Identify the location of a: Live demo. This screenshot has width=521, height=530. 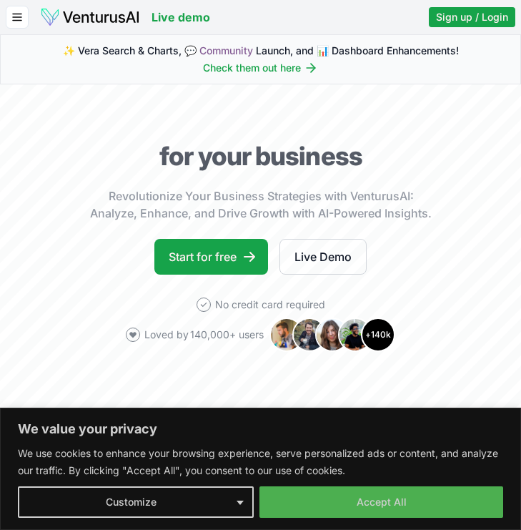
(181, 17).